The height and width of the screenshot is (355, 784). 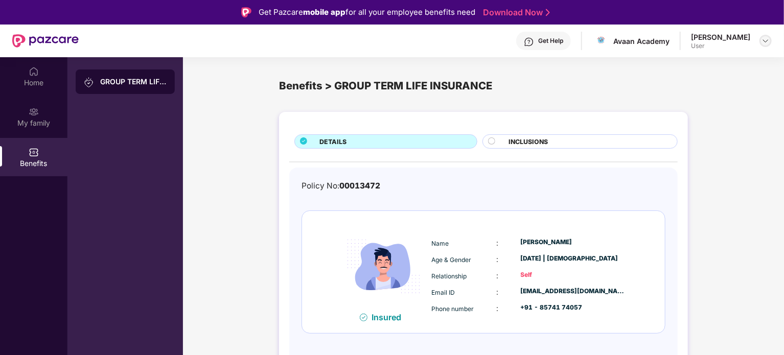 I want to click on div: Benefits > GROUP TERM LIFE INSURANCE, so click(x=484, y=86).